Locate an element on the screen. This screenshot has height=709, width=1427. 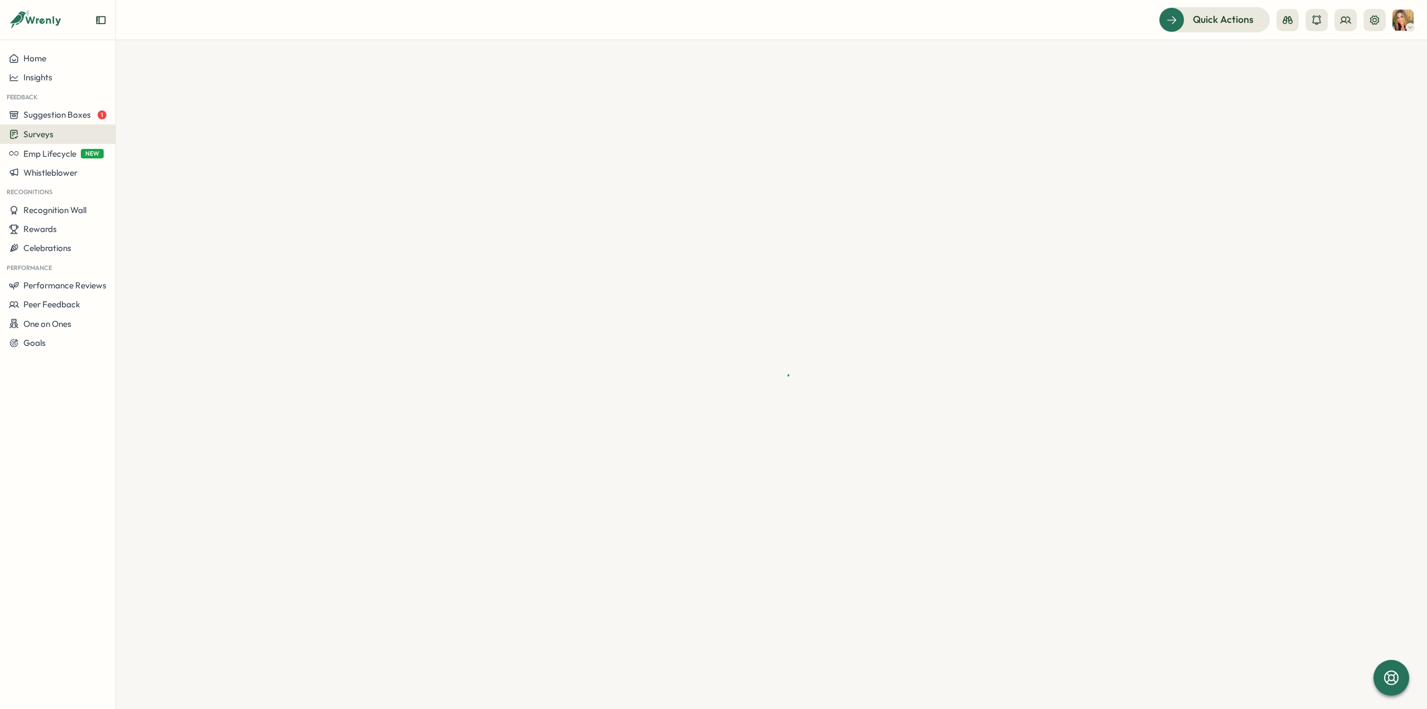
span: Rewards is located at coordinates (40, 229).